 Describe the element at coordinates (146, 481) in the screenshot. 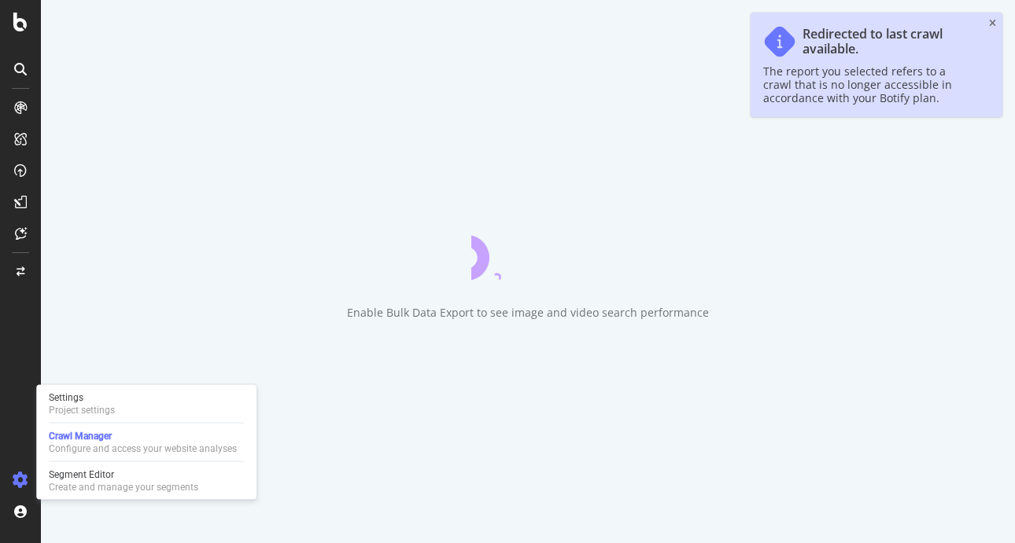

I see `a: Segment EditorCreate and manage your segments` at that location.